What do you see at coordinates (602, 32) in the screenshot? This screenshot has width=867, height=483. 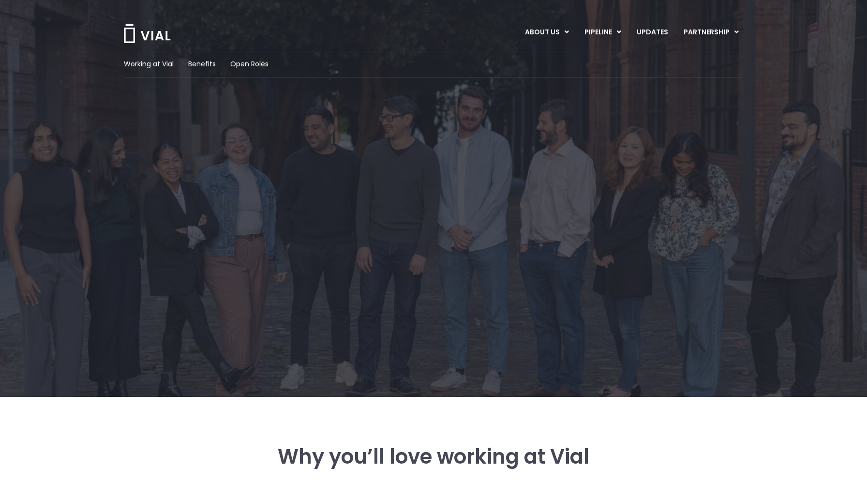 I see `a: PIPELINEMenu Toggle` at bounding box center [602, 32].